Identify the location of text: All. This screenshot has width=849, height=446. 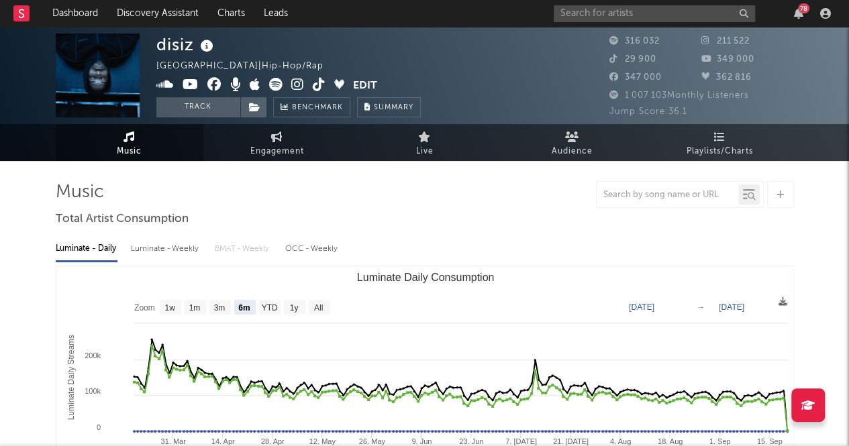
(318, 308).